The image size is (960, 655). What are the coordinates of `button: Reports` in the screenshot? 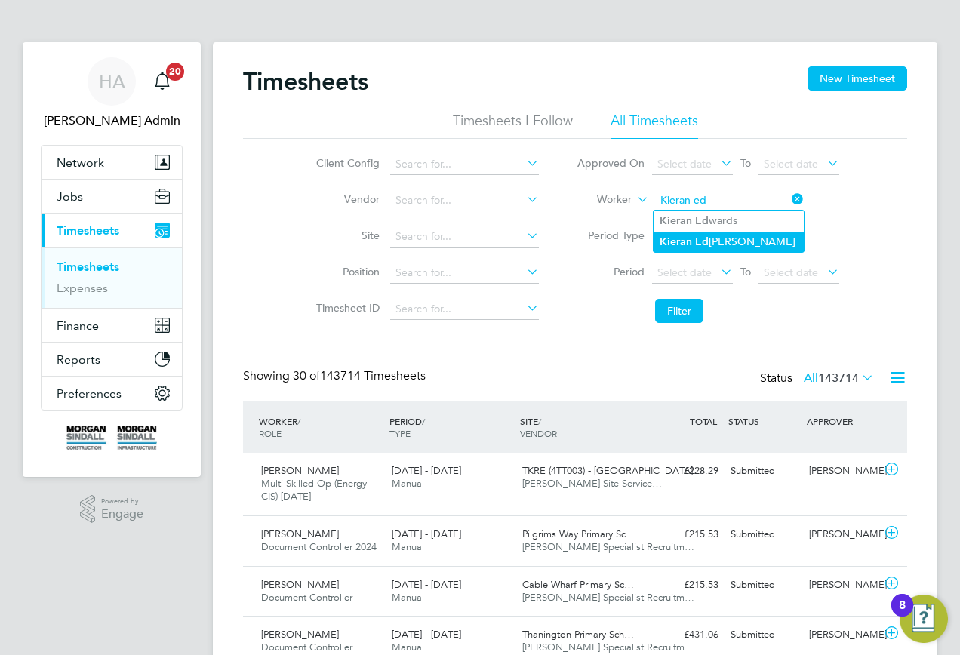 It's located at (112, 359).